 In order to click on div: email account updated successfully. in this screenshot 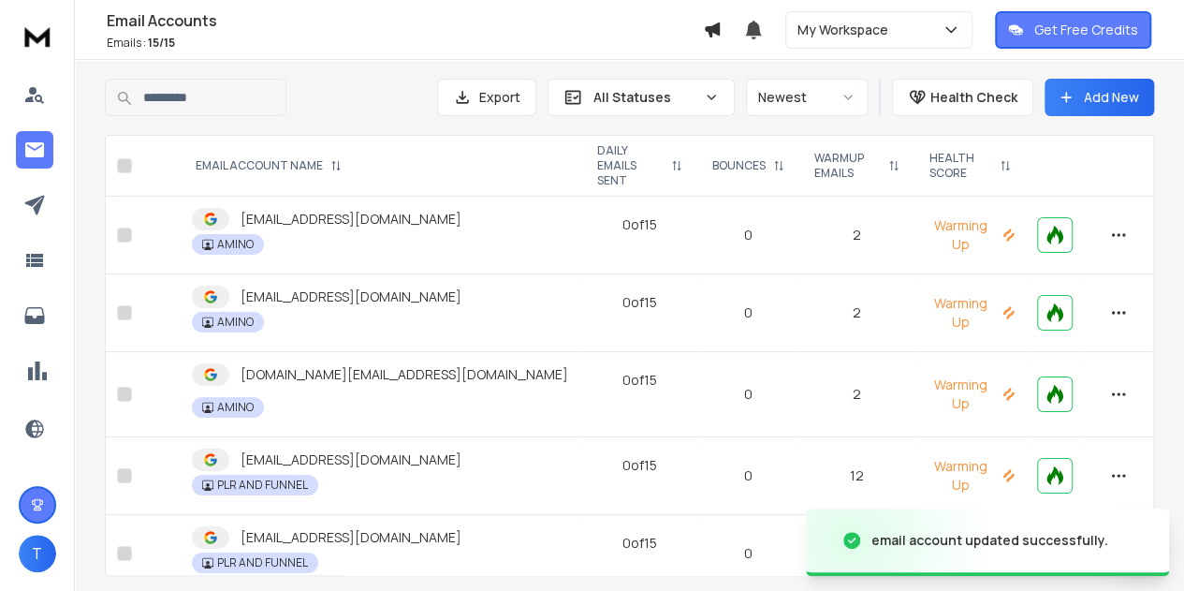, I will do `click(989, 540)`.